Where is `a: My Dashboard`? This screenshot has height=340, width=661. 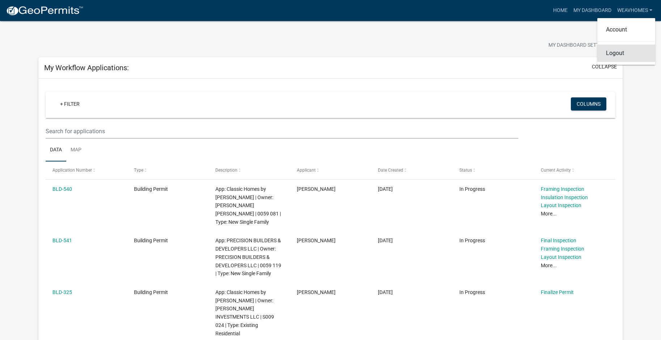
a: My Dashboard is located at coordinates (592, 10).